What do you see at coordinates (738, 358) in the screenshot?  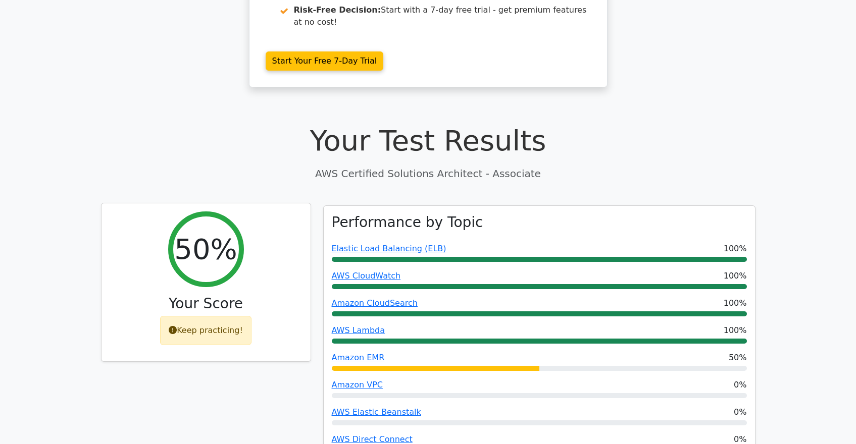 I see `span: 50%` at bounding box center [738, 358].